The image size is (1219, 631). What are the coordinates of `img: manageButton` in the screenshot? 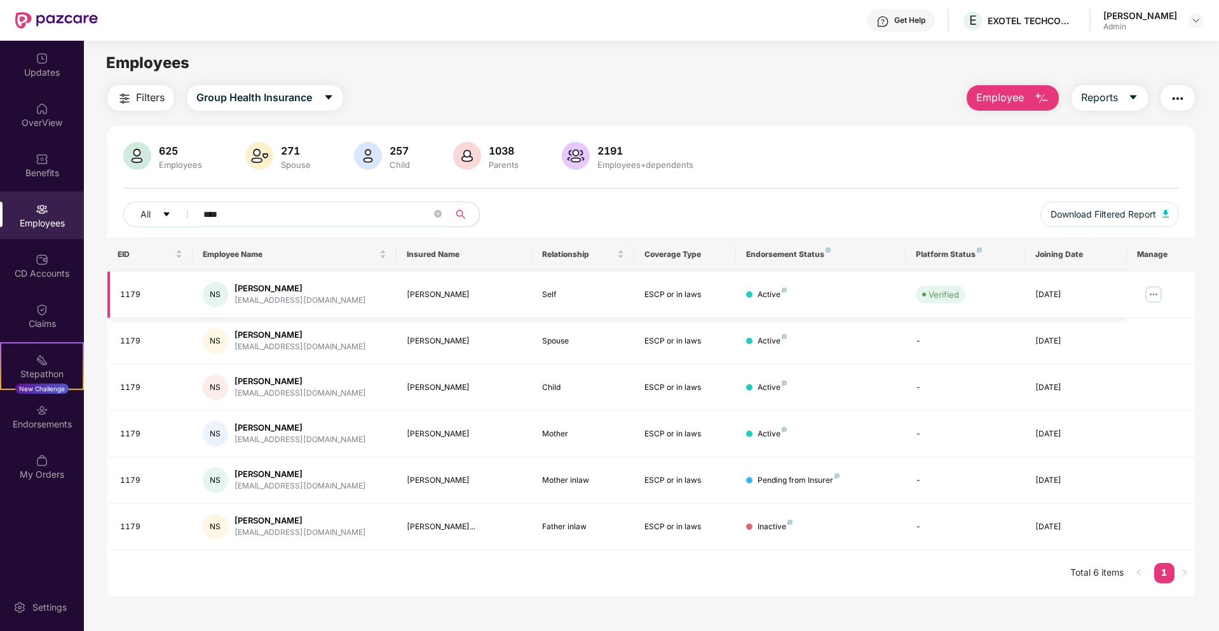 It's located at (1154, 294).